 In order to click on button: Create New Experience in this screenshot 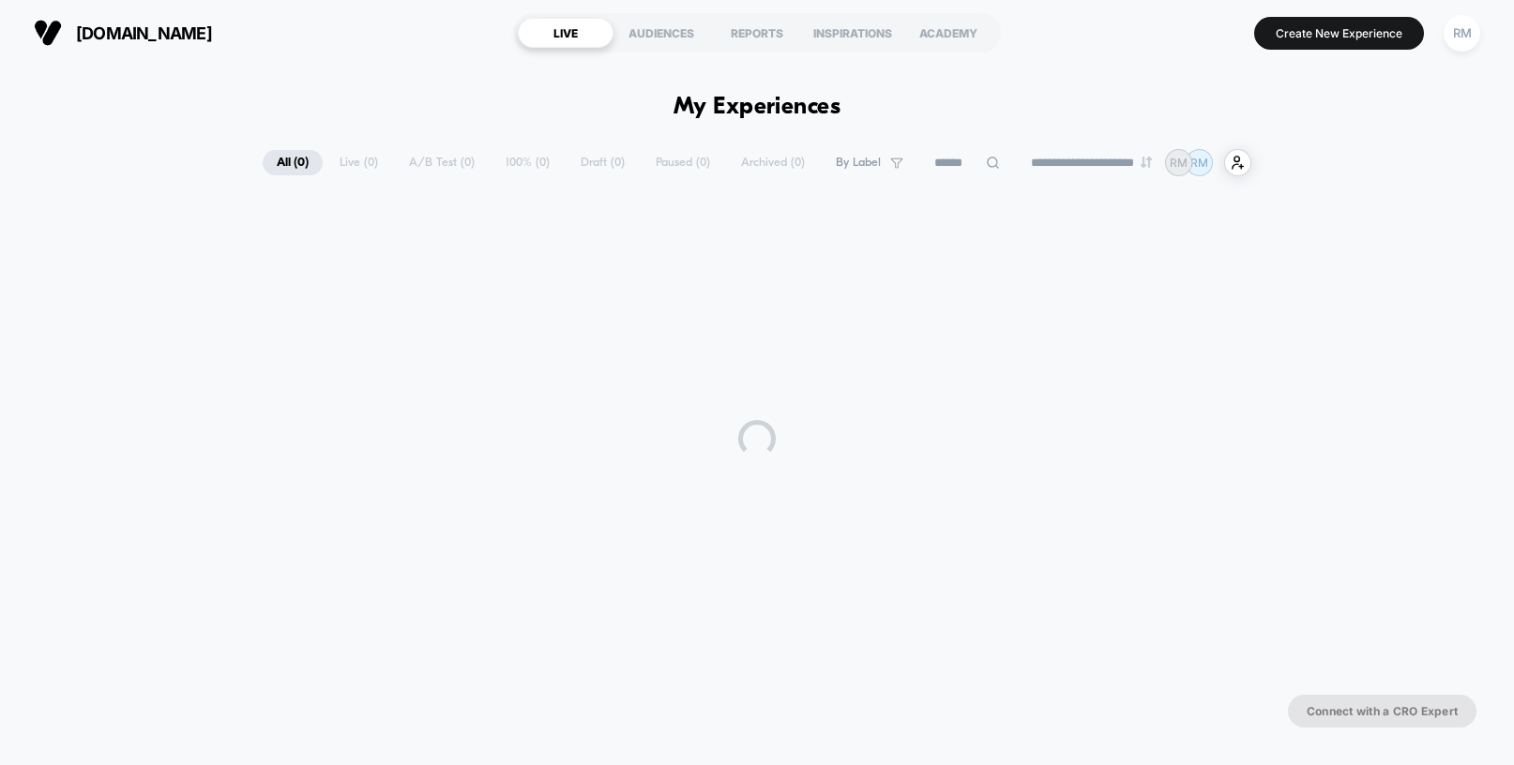, I will do `click(1338, 33)`.